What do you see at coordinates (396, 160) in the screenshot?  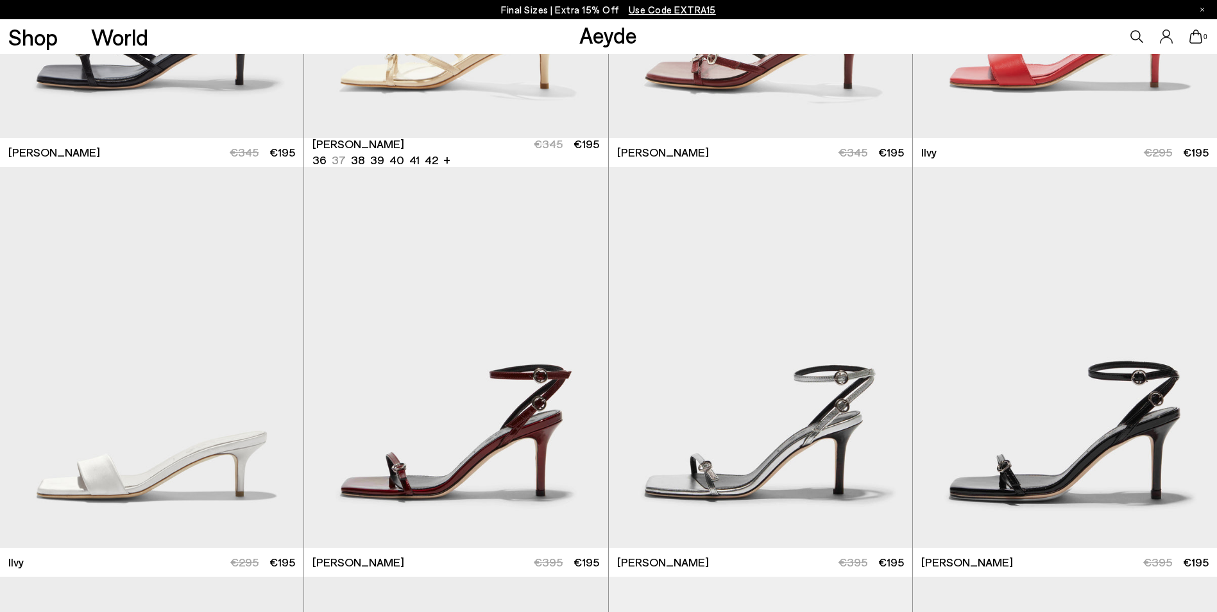 I see `li: 40` at bounding box center [396, 160].